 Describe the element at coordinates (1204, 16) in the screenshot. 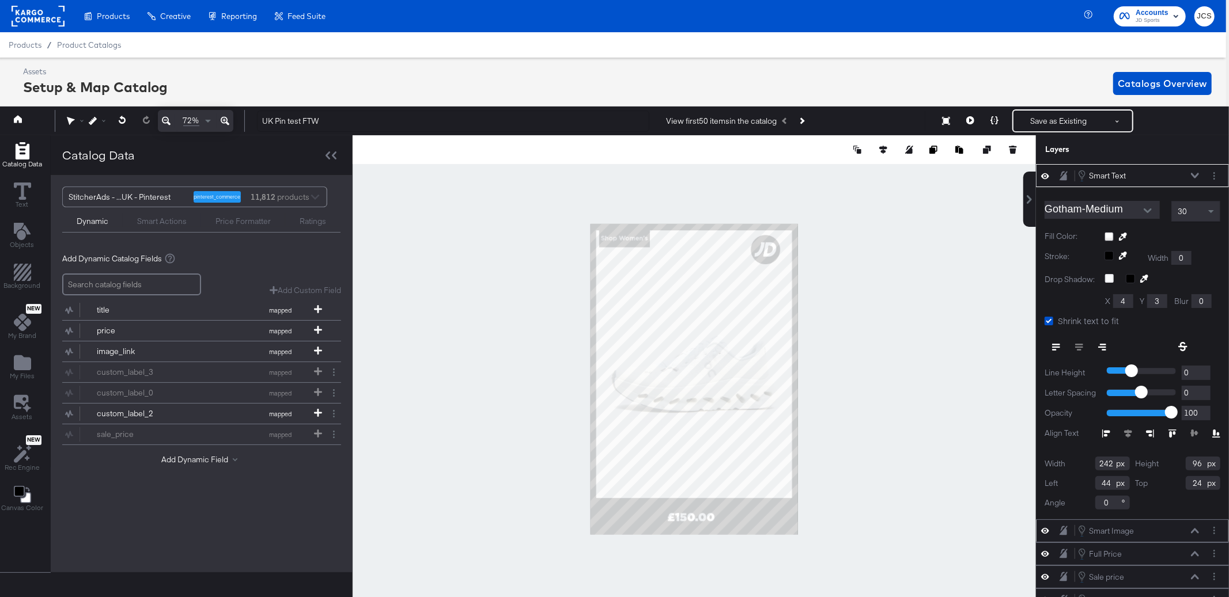

I see `button: JCS` at that location.